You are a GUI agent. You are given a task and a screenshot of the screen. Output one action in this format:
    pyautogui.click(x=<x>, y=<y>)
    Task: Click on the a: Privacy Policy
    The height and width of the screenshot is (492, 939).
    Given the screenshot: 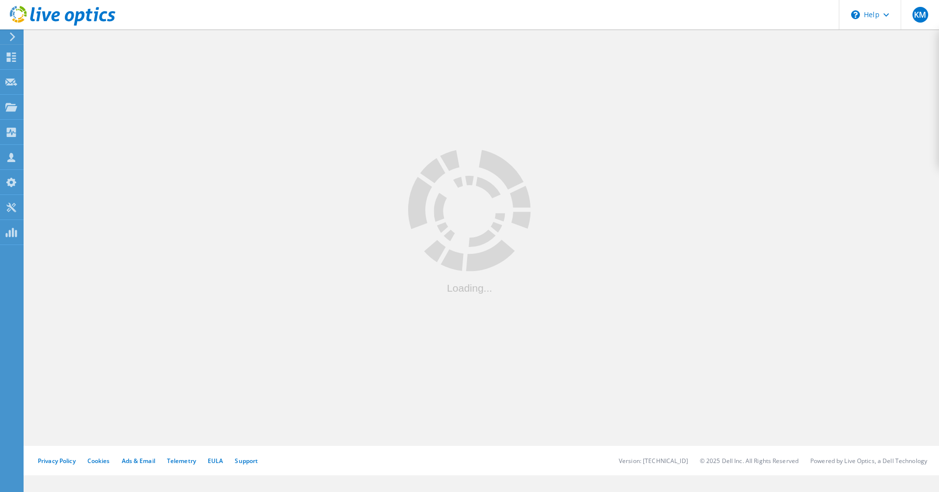 What is the action you would take?
    pyautogui.click(x=56, y=461)
    